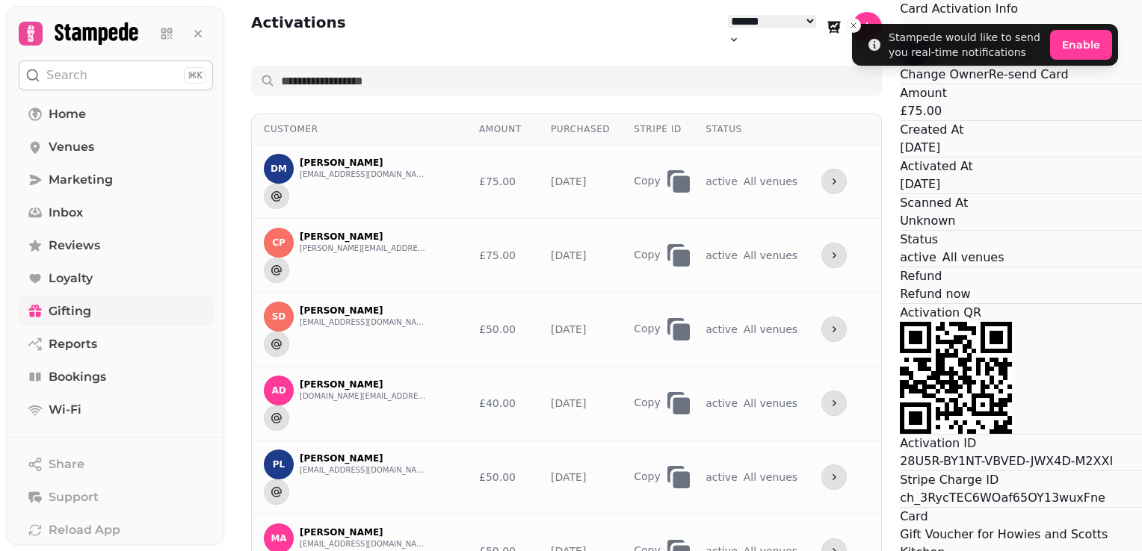 The image size is (1142, 551). Describe the element at coordinates (298, 30) in the screenshot. I see `h2: Activations` at that location.